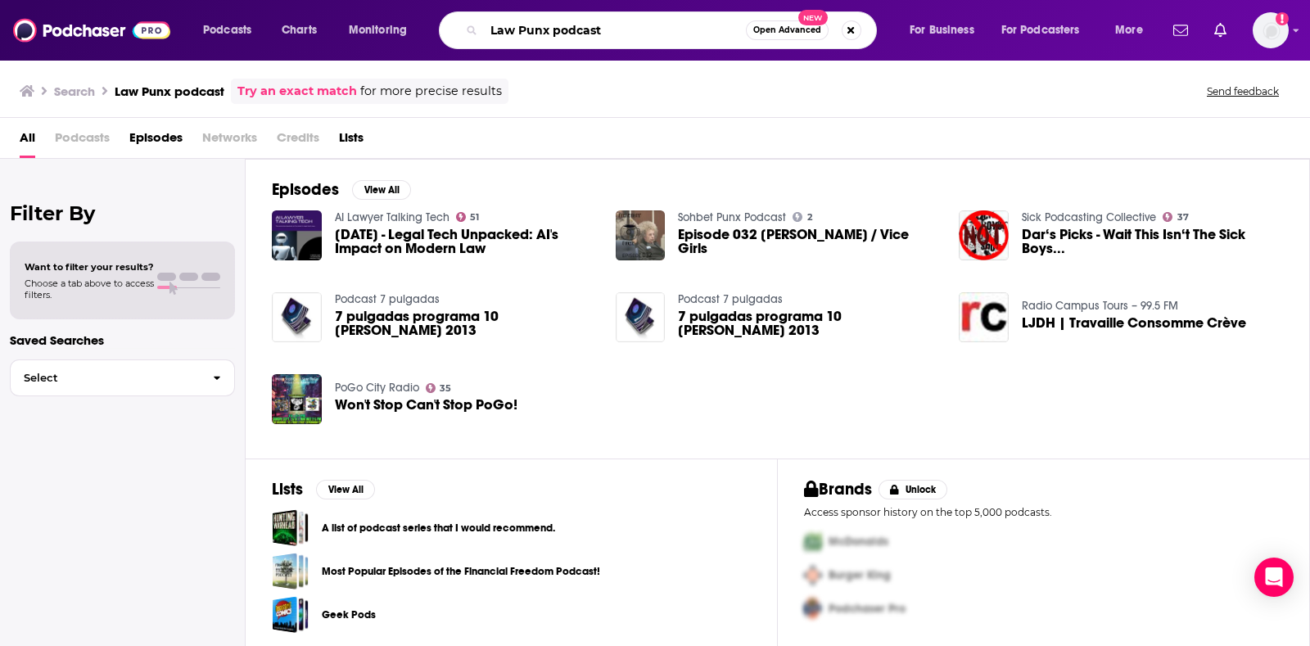 Image resolution: width=1310 pixels, height=646 pixels. What do you see at coordinates (474, 217) in the screenshot?
I see `span: 51` at bounding box center [474, 217].